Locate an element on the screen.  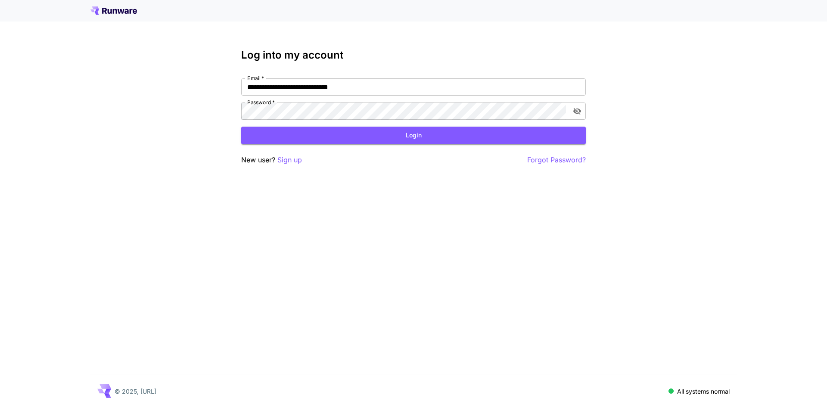
p: New user? is located at coordinates (271, 160).